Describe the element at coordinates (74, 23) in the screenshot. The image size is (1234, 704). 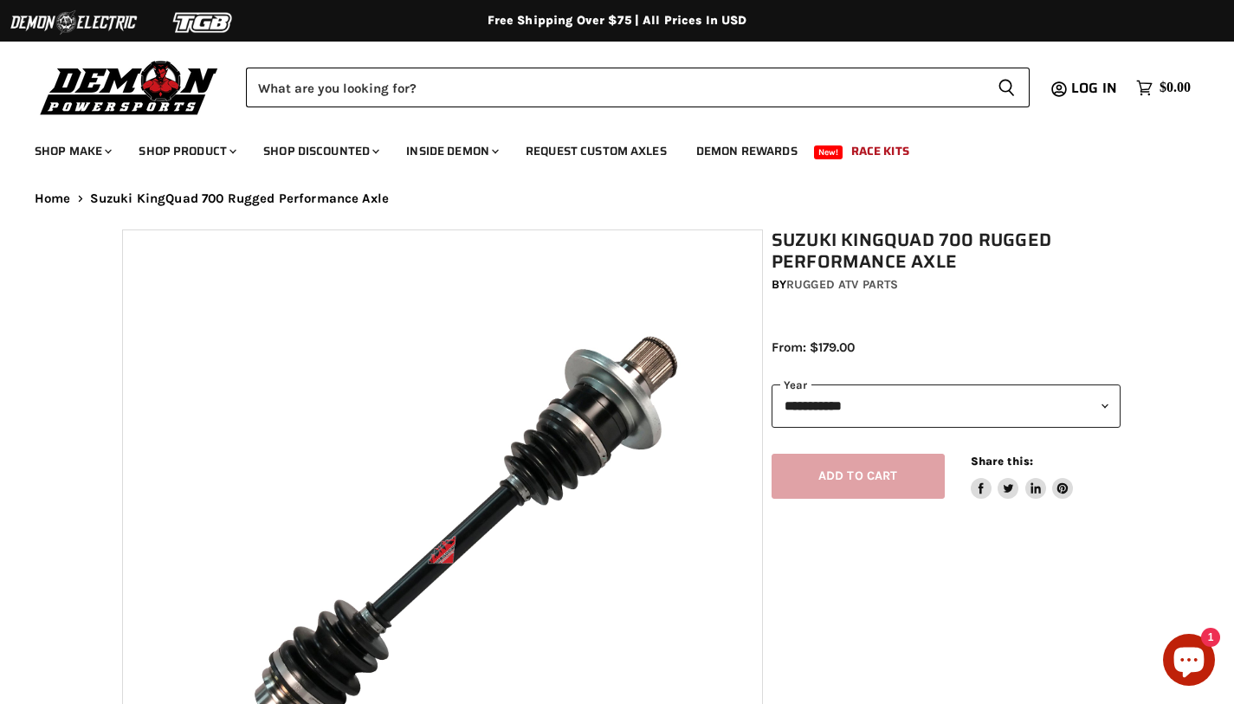
I see `img: Demon Electric Logo 2` at that location.